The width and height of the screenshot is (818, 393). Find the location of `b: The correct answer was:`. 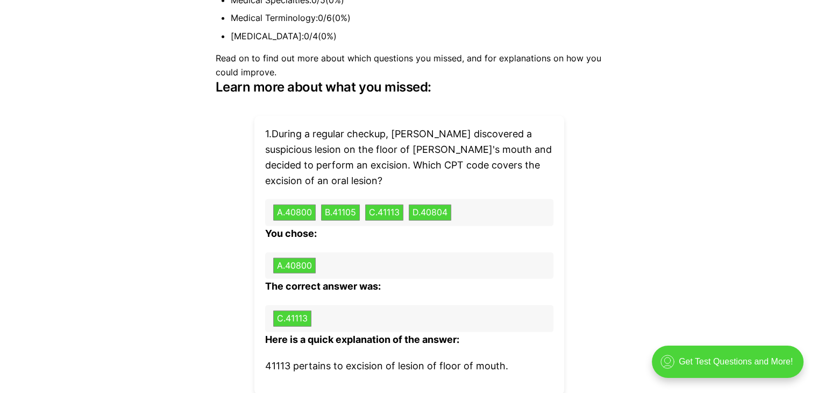

b: The correct answer was: is located at coordinates (323, 286).